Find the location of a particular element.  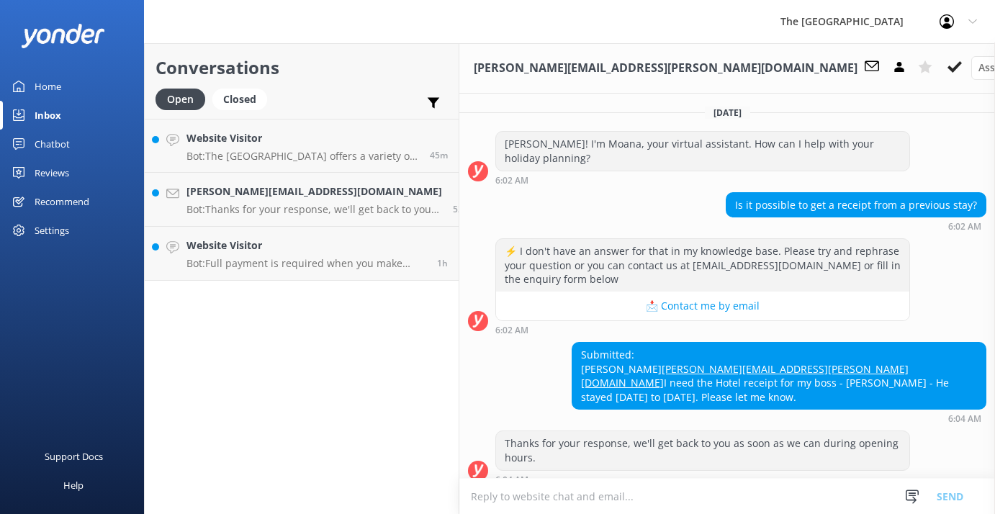

a: Closed is located at coordinates (243, 99).